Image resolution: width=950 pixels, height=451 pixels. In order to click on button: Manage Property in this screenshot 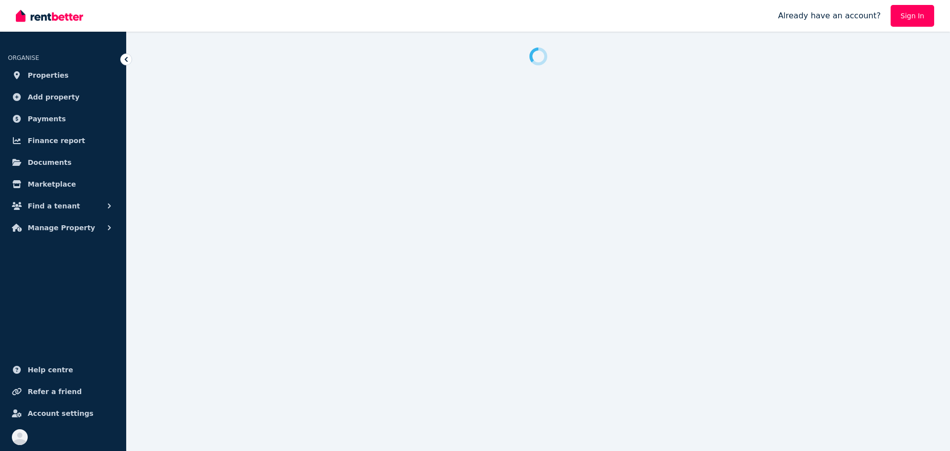, I will do `click(63, 228)`.